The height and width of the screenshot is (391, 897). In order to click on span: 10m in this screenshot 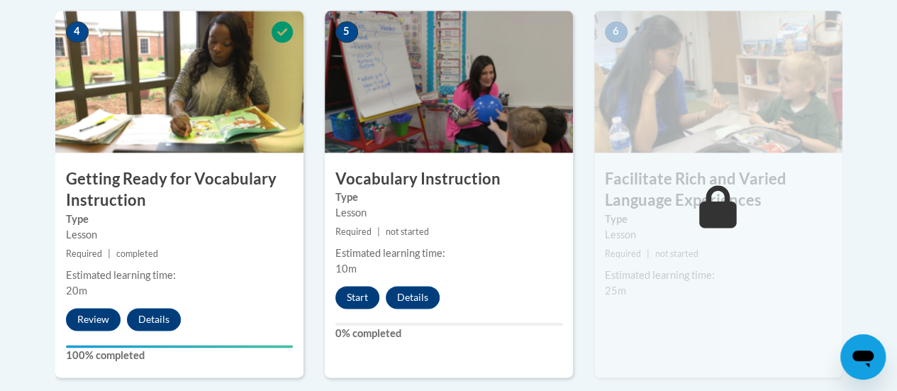, I will do `click(346, 268)`.